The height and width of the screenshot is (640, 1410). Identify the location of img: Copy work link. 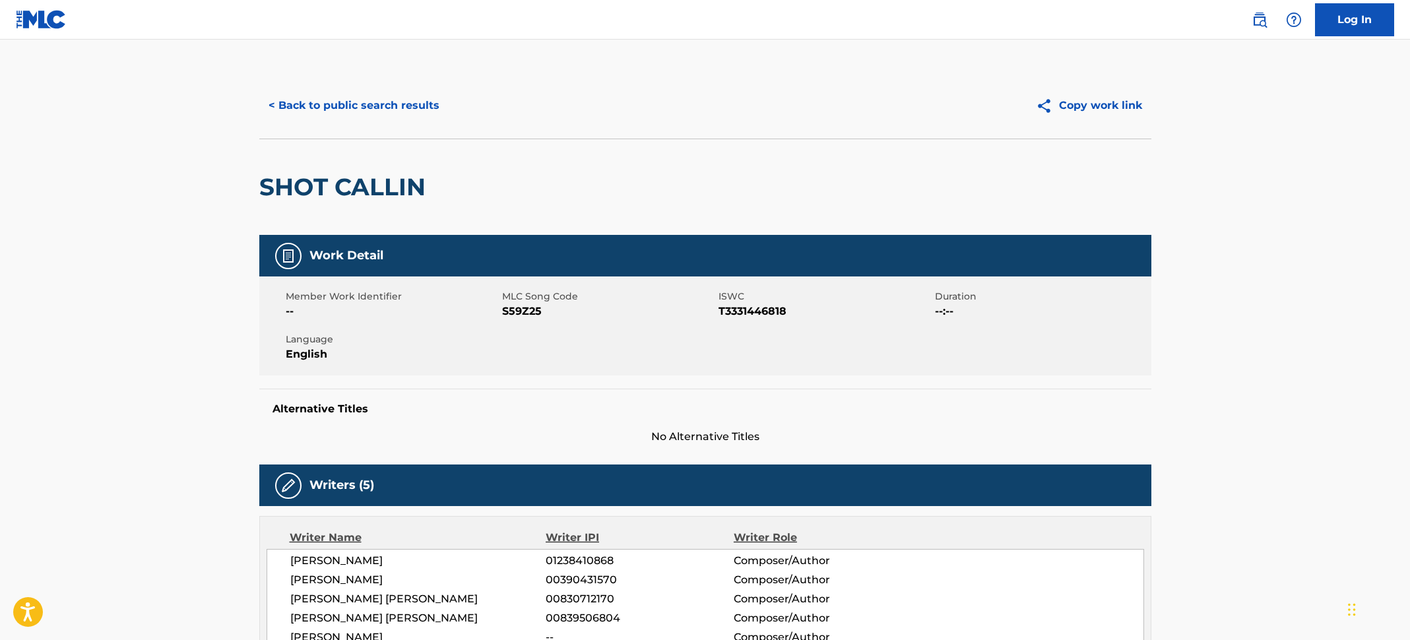
(1047, 106).